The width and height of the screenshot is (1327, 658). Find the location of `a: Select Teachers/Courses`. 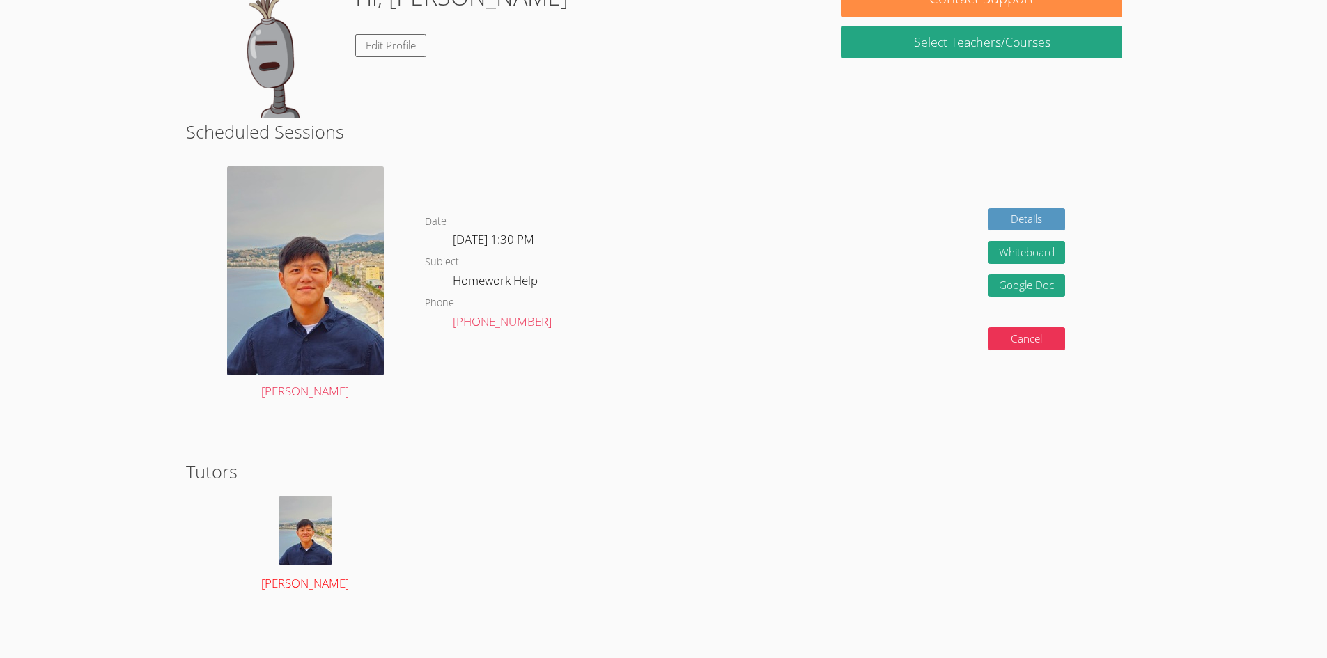

a: Select Teachers/Courses is located at coordinates (982, 42).